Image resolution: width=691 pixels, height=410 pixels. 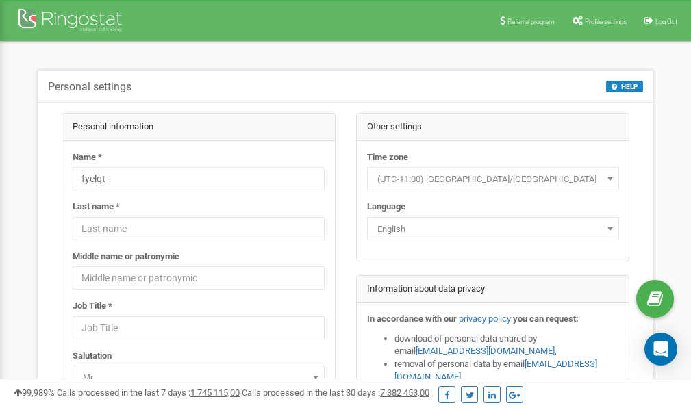 What do you see at coordinates (199, 229) in the screenshot?
I see `input: Last name` at bounding box center [199, 229].